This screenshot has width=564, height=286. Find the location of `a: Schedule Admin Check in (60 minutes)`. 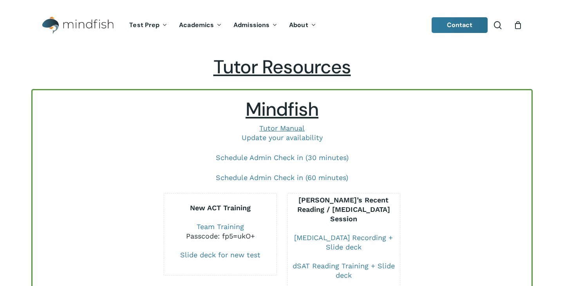

a: Schedule Admin Check in (60 minutes) is located at coordinates (282, 177).